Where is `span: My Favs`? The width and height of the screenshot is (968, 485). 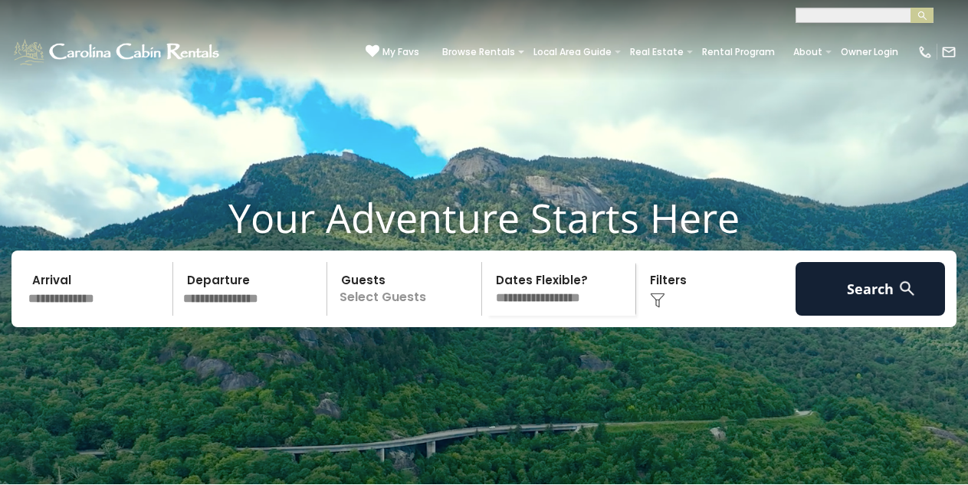
span: My Favs is located at coordinates (401, 52).